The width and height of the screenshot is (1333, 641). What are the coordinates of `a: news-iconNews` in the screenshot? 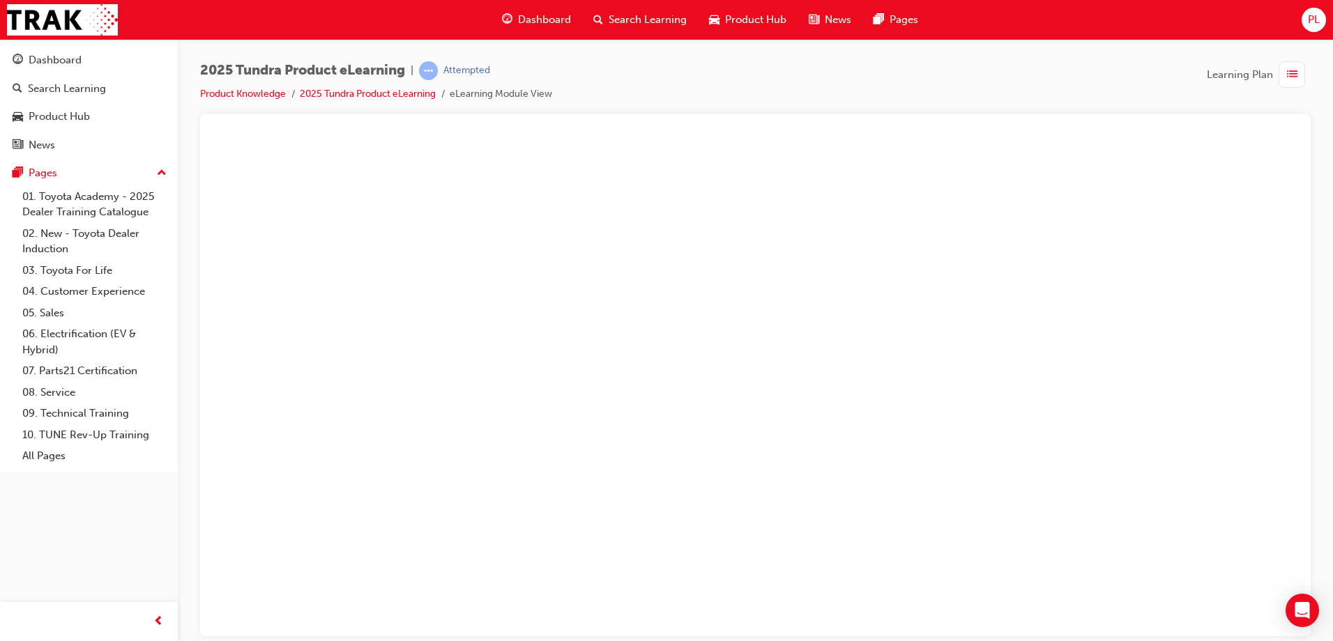 It's located at (830, 20).